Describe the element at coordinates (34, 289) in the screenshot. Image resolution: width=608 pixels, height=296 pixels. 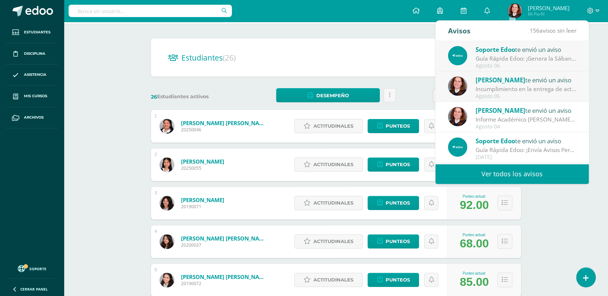
I see `span: Cerrar panel` at that location.